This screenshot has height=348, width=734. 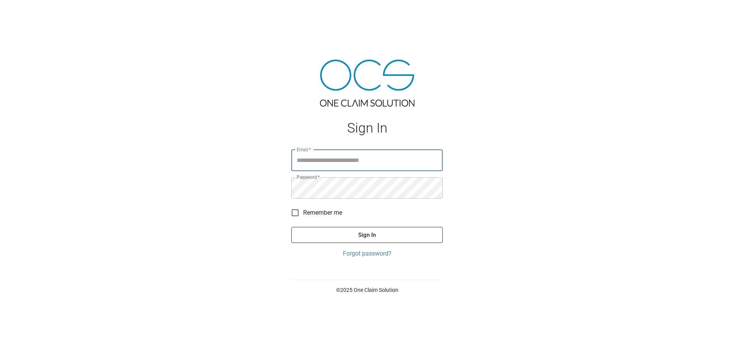 I want to click on span: Remember me, so click(x=323, y=213).